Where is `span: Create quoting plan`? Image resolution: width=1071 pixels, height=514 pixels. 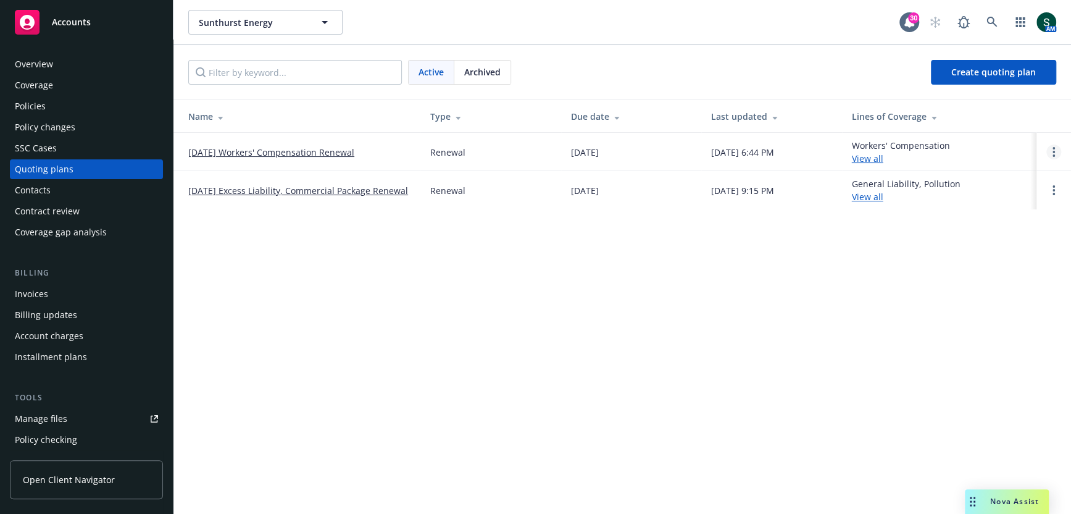 span: Create quoting plan is located at coordinates (993, 72).